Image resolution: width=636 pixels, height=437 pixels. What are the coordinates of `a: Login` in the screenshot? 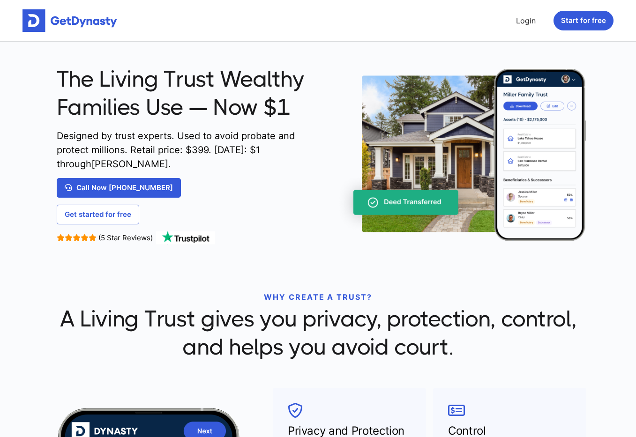 It's located at (526, 21).